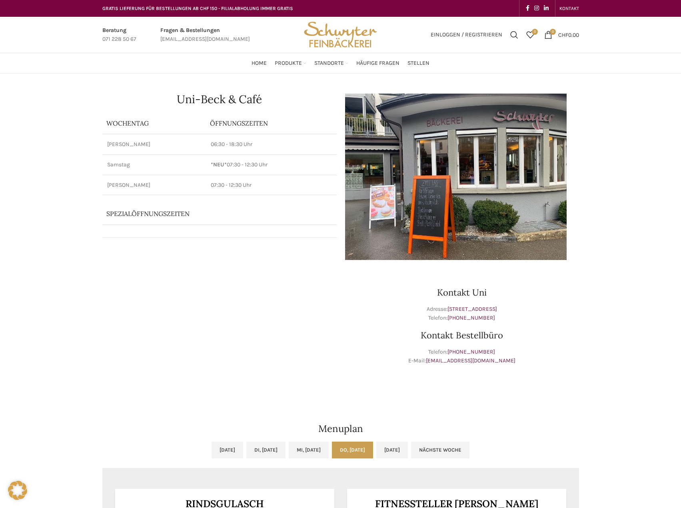  I want to click on span: Einloggen / Registrieren, so click(466, 35).